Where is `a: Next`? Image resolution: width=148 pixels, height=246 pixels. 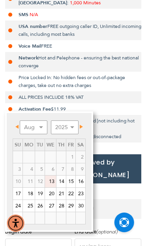 a: Next is located at coordinates (80, 126).